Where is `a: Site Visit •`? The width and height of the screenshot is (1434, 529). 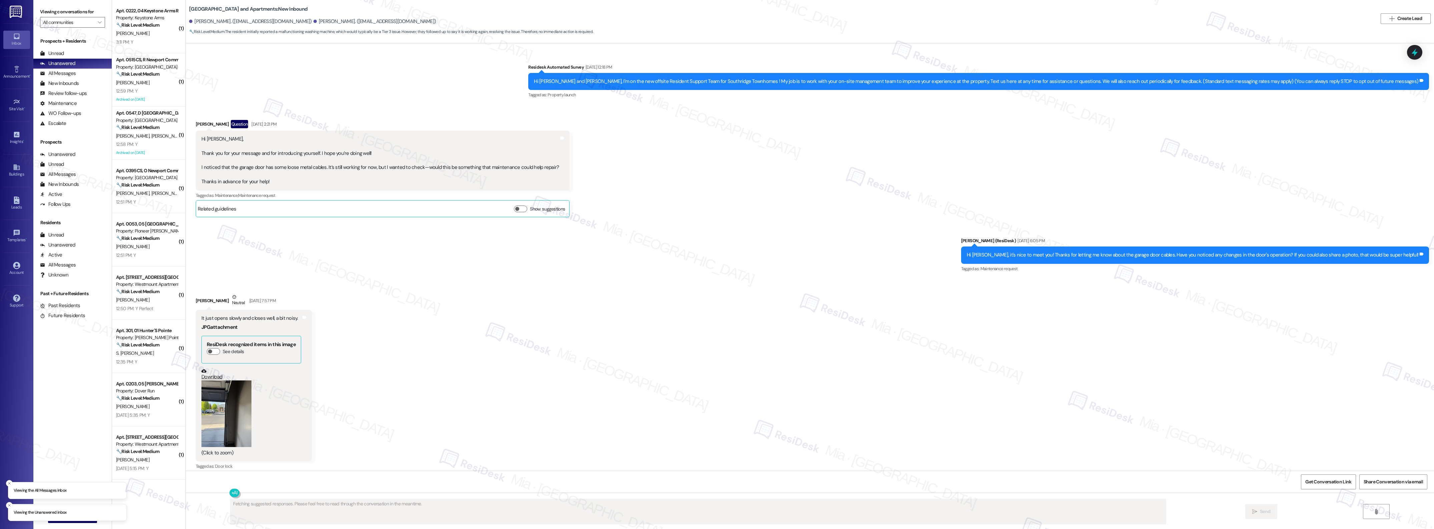 a: Site Visit • is located at coordinates (17, 105).